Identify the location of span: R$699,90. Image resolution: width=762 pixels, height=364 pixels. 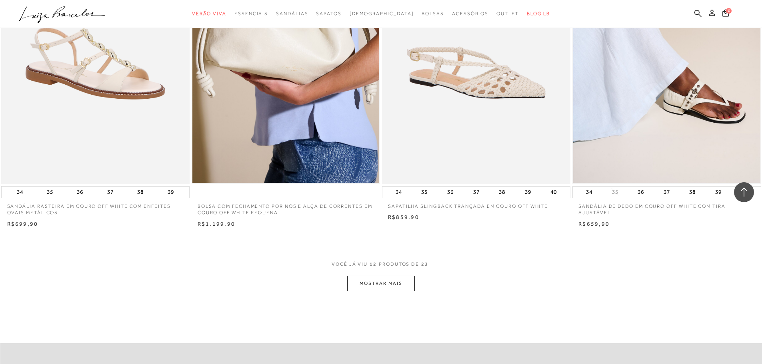
(23, 224).